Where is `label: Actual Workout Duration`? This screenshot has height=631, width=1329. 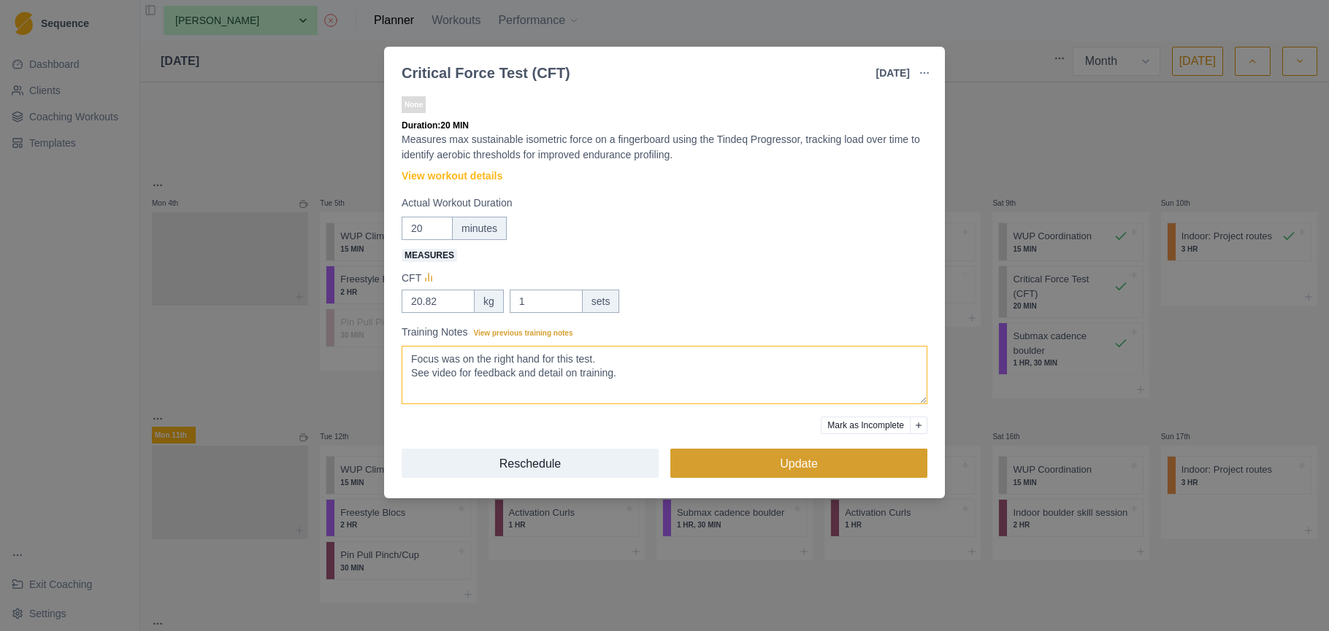 label: Actual Workout Duration is located at coordinates (660, 203).